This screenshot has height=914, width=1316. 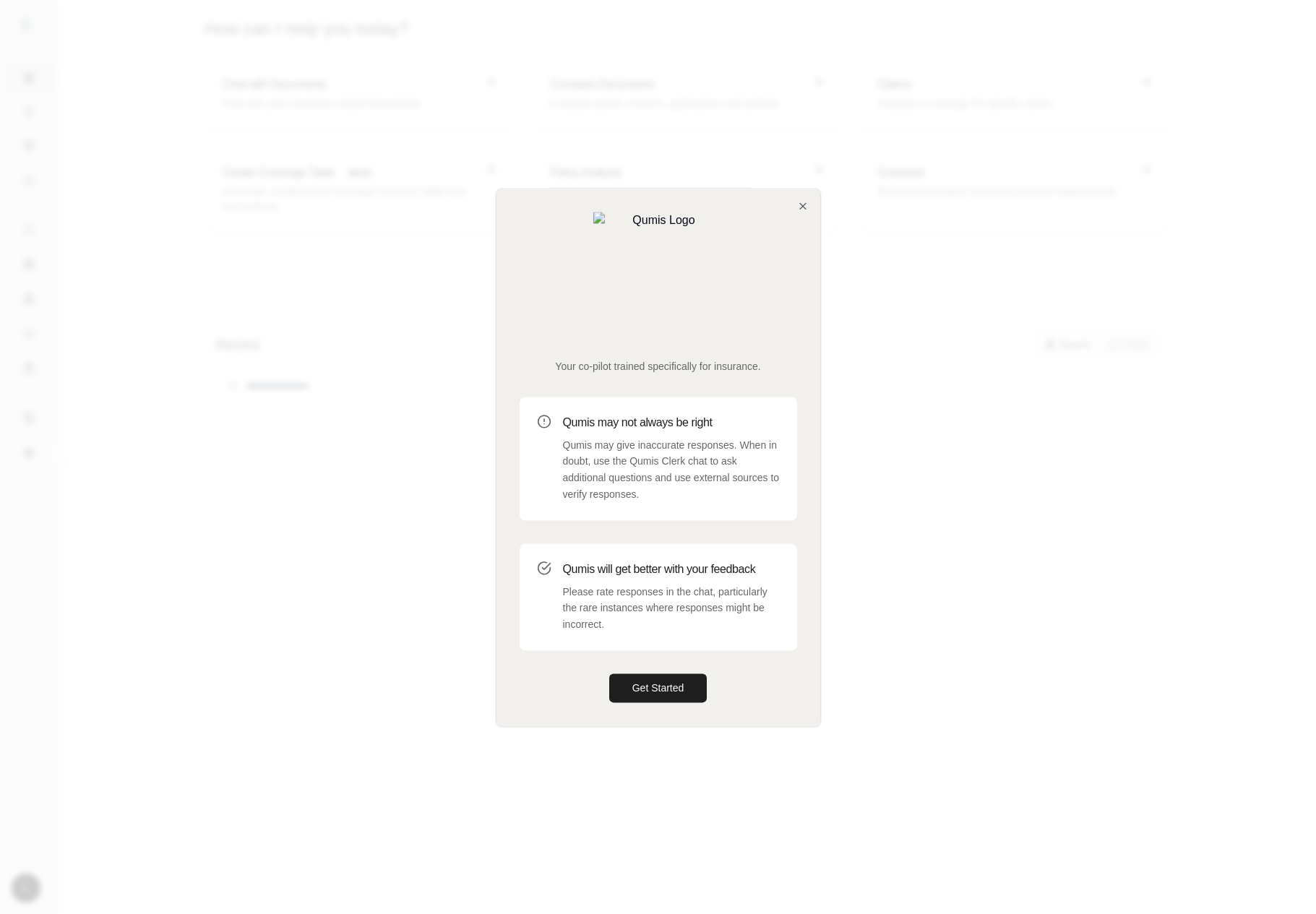 What do you see at coordinates (658, 687) in the screenshot?
I see `button: Get Started` at bounding box center [658, 687].